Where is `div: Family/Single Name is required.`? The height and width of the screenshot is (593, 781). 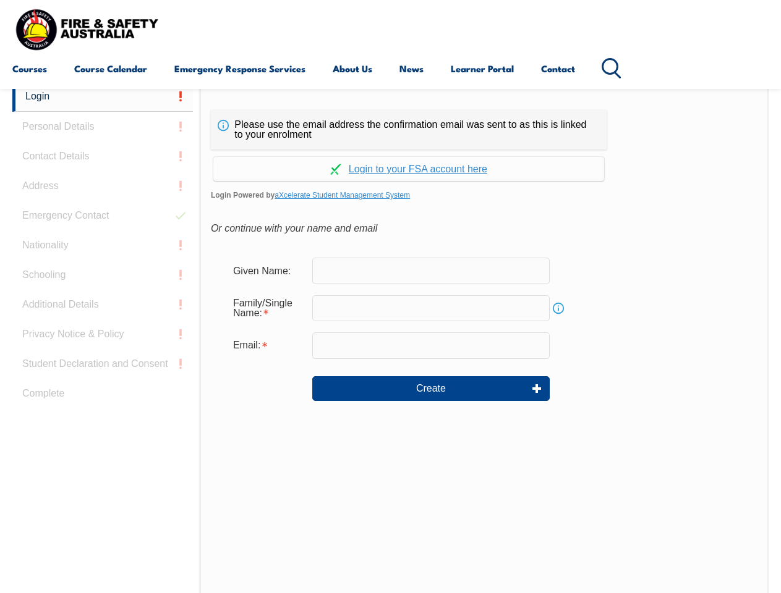
div: Family/Single Name is required. is located at coordinates (268, 308).